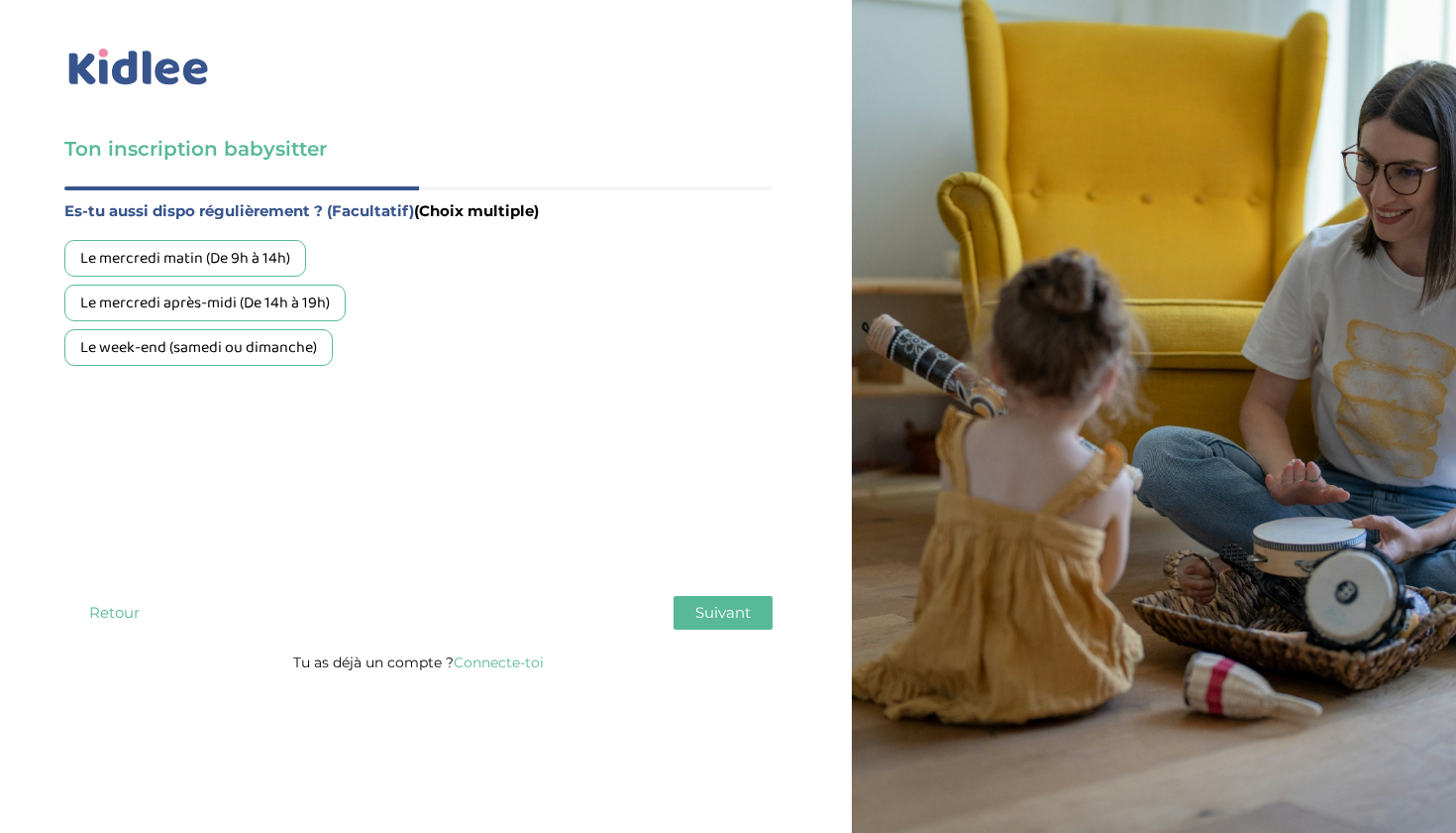 This screenshot has height=833, width=1456. Describe the element at coordinates (139, 67) in the screenshot. I see `img: logo_kidlee_bleu` at that location.